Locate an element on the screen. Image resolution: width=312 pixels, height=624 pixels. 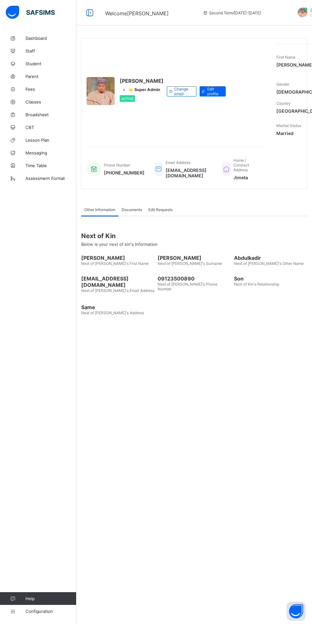
span: Home / Contract Address is located at coordinates (241, 165).